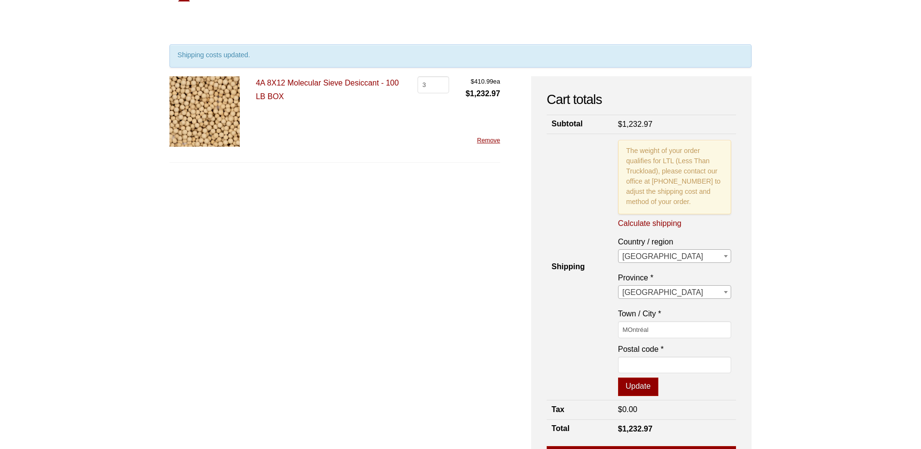 This screenshot has width=921, height=449. I want to click on bdi: 410.99, so click(482, 81).